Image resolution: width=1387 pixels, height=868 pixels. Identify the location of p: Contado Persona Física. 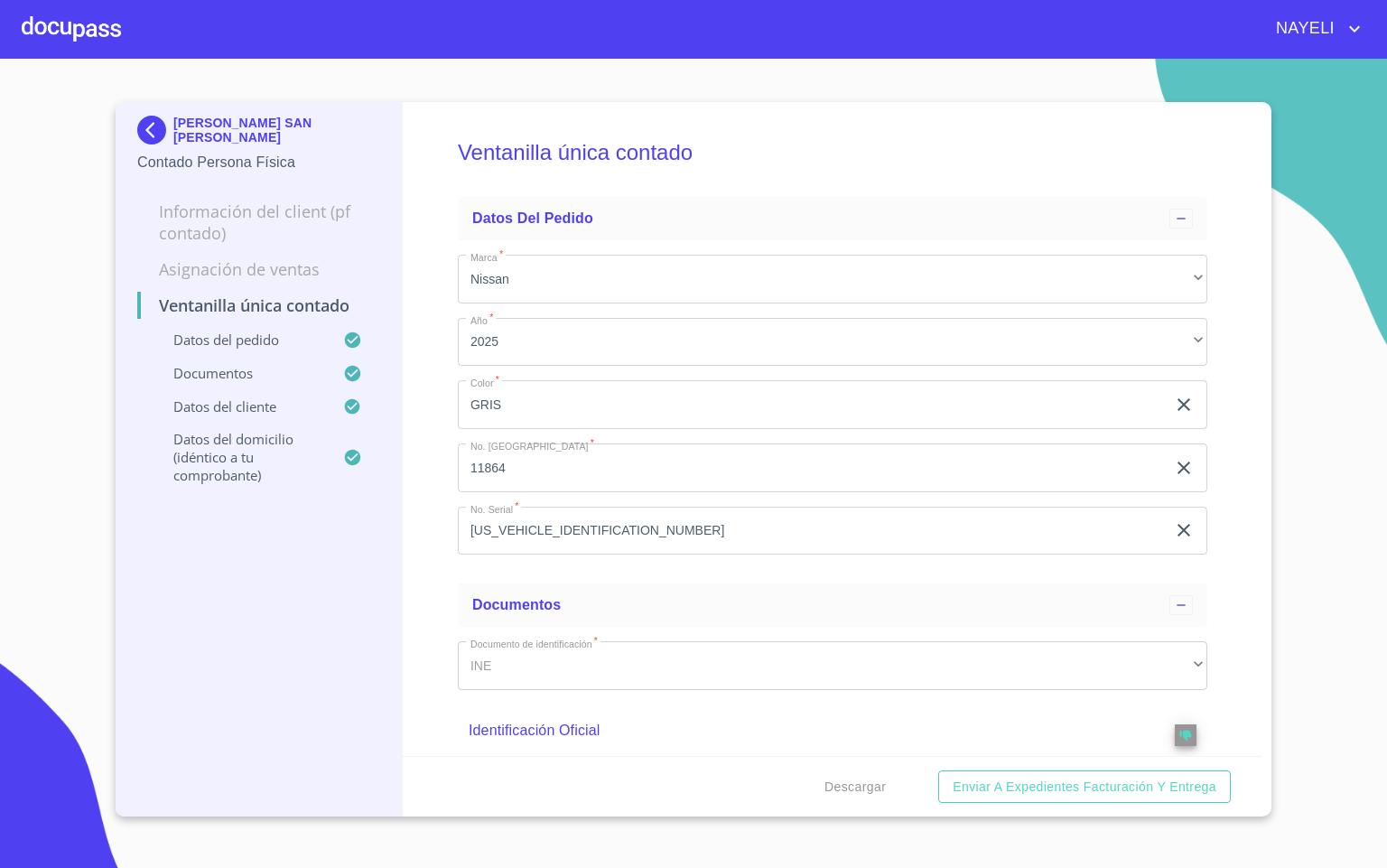
(258, 162).